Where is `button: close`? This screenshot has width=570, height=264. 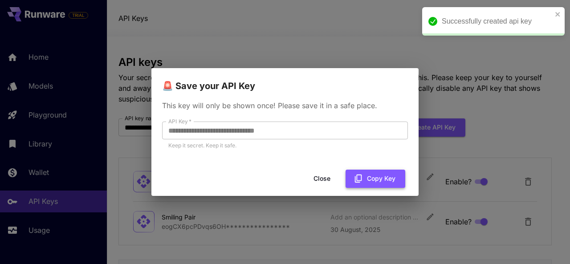
button: close is located at coordinates (558, 14).